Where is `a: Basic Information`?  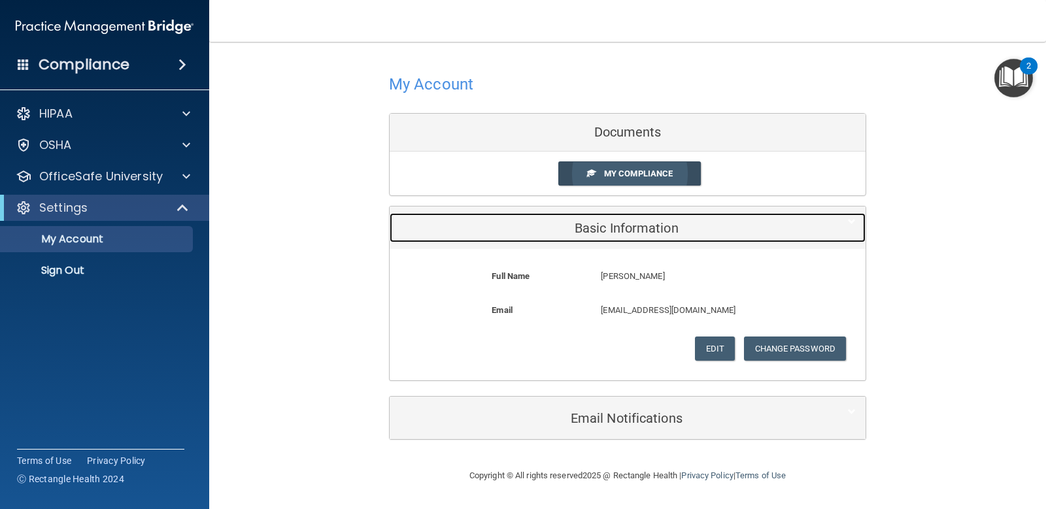 a: Basic Information is located at coordinates (628, 228).